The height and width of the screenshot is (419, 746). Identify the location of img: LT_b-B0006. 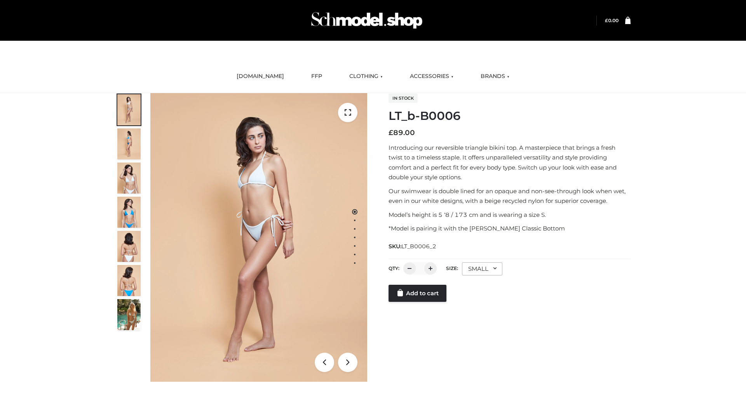
(259, 238).